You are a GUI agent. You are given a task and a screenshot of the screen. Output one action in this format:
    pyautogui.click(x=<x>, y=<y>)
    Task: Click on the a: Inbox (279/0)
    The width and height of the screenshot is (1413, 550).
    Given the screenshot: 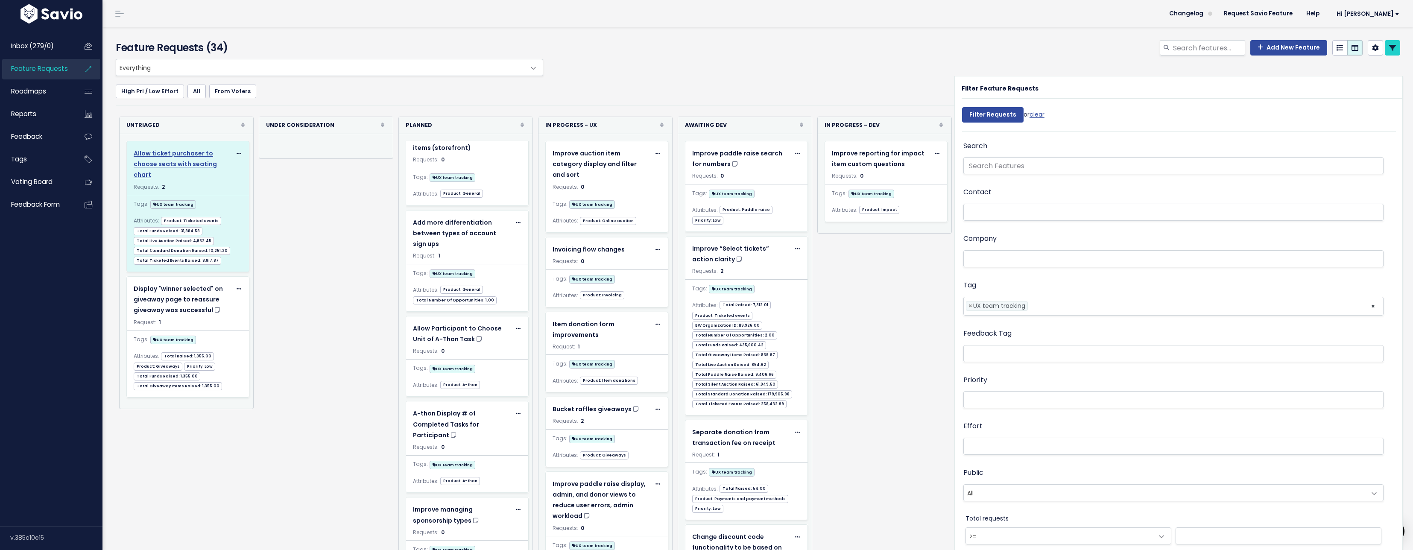 What is the action you would take?
    pyautogui.click(x=36, y=46)
    